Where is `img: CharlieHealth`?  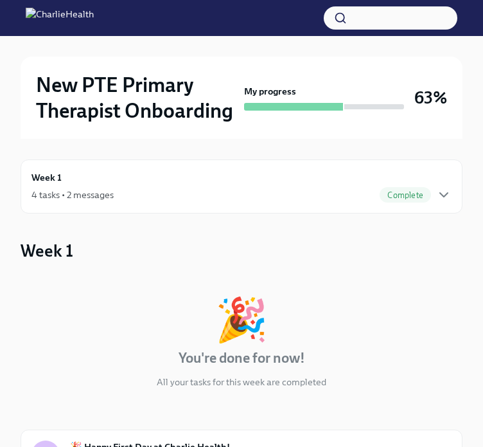
img: CharlieHealth is located at coordinates (60, 18).